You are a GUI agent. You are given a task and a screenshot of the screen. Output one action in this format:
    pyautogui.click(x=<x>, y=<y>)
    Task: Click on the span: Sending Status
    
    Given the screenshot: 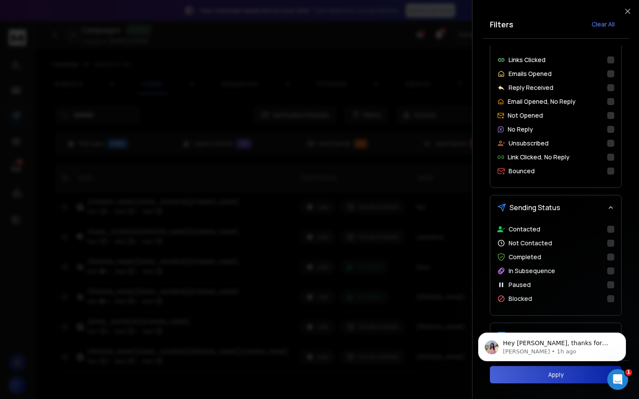 What is the action you would take?
    pyautogui.click(x=535, y=208)
    